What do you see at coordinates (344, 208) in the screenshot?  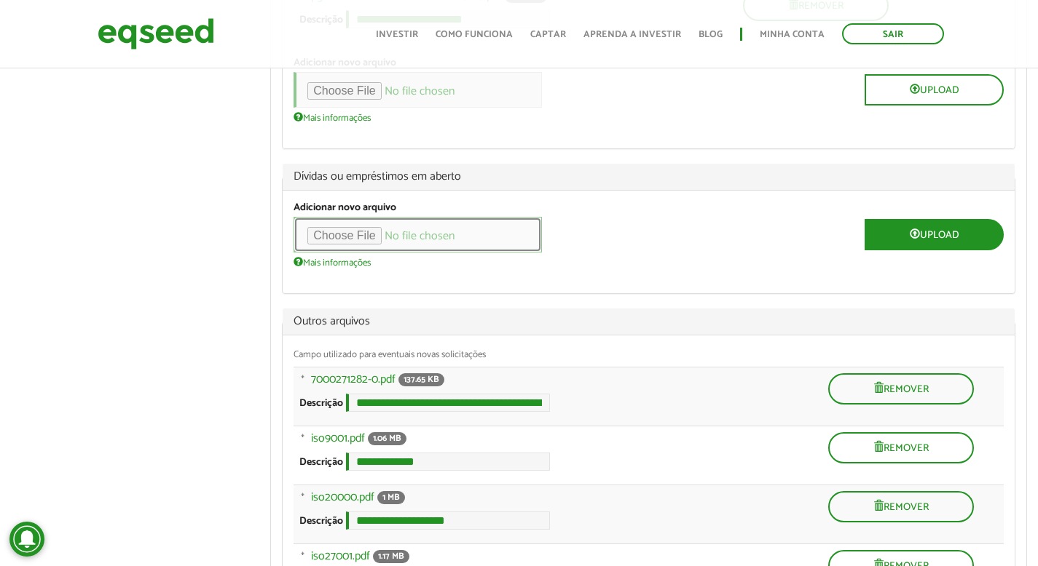 I see `label: Adicionar novo arquivo` at bounding box center [344, 208].